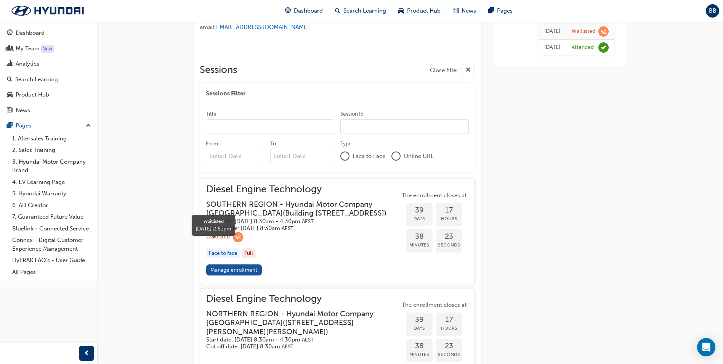 Image resolution: width=723 pixels, height=364 pixels. I want to click on div: Attended, so click(583, 47).